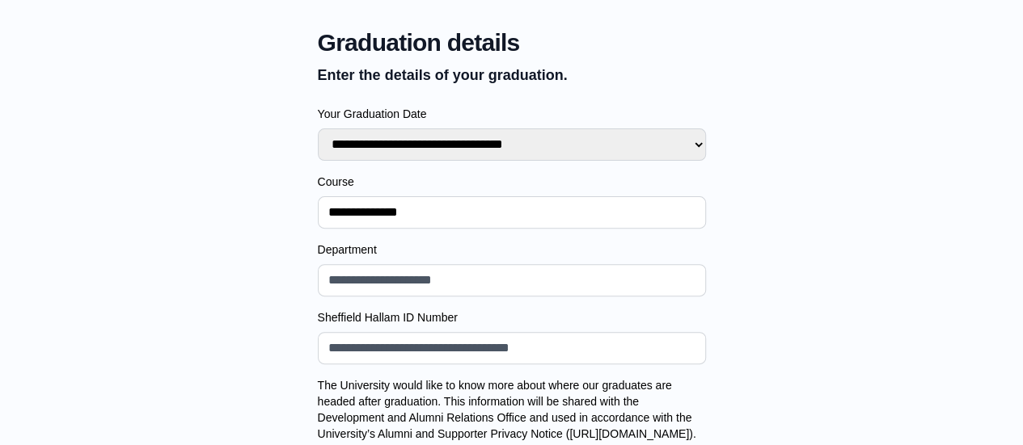  What do you see at coordinates (512, 318) in the screenshot?
I see `label: Sheffield Hallam ID Number` at bounding box center [512, 318].